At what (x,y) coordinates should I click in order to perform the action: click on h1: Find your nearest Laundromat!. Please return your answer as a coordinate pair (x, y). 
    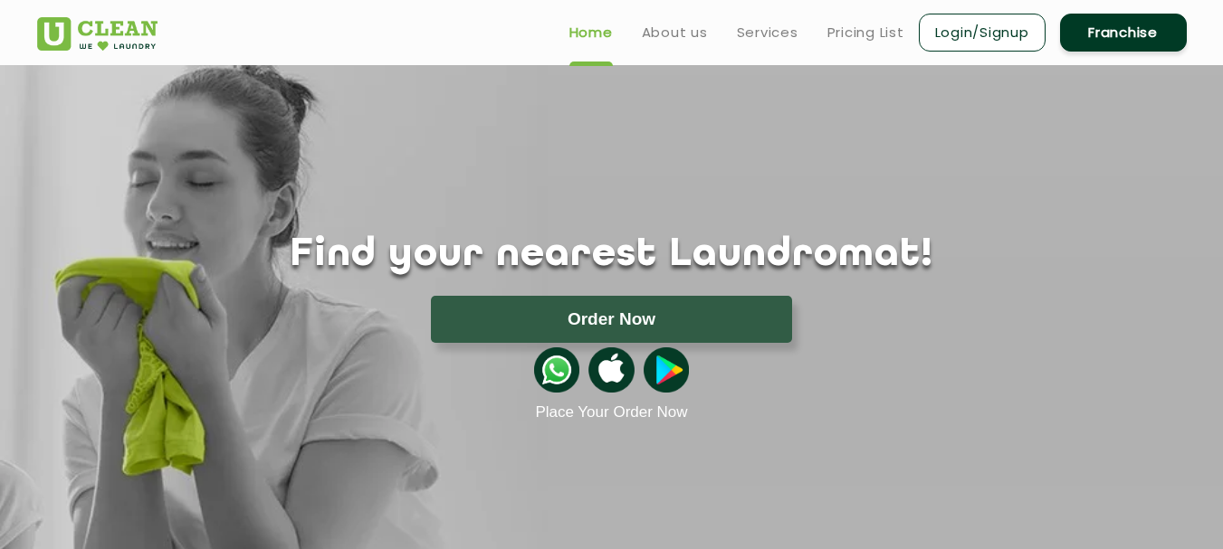
    Looking at the image, I should click on (612, 255).